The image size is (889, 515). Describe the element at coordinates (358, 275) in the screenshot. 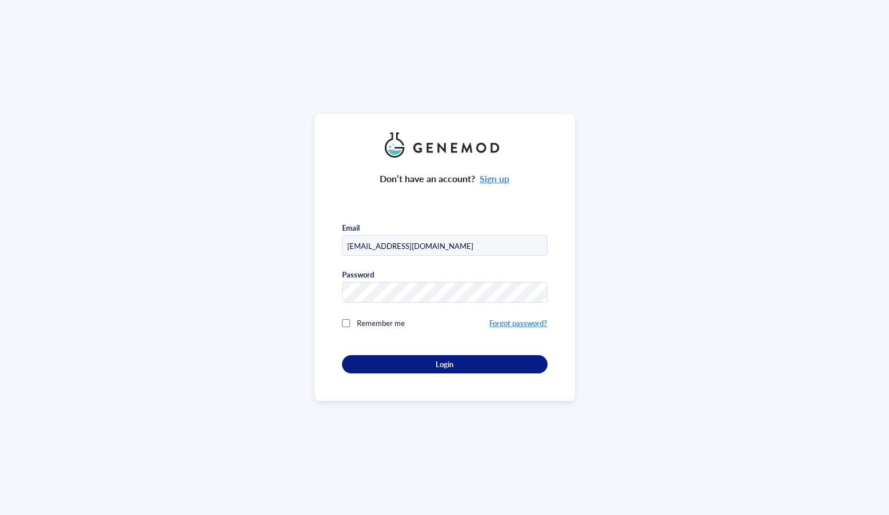

I see `div: Password` at that location.